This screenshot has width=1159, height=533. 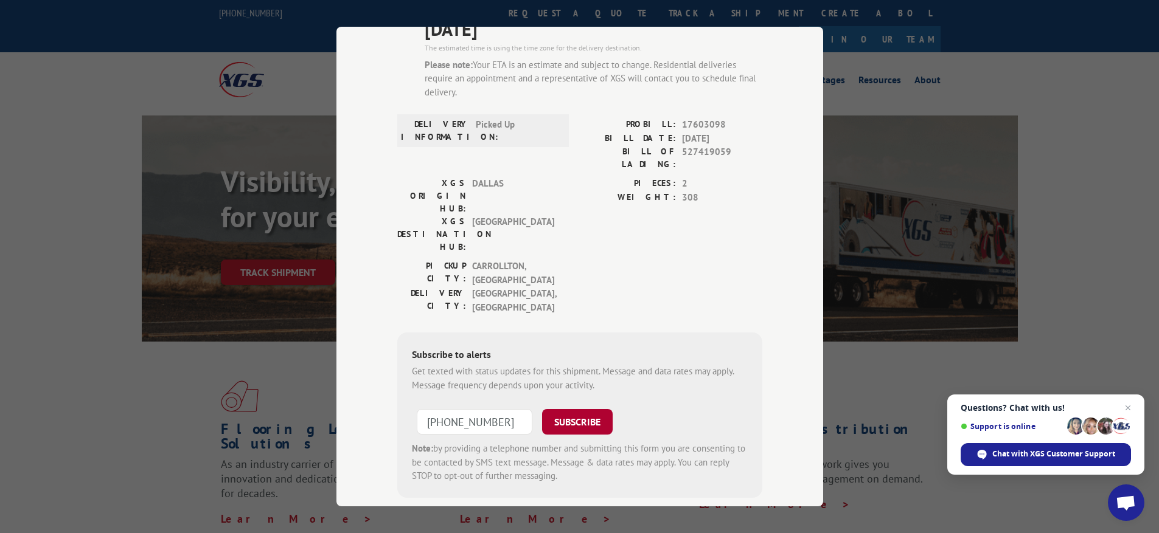 What do you see at coordinates (431, 234) in the screenshot?
I see `label: XGS DESTINATION HUB:` at bounding box center [431, 234].